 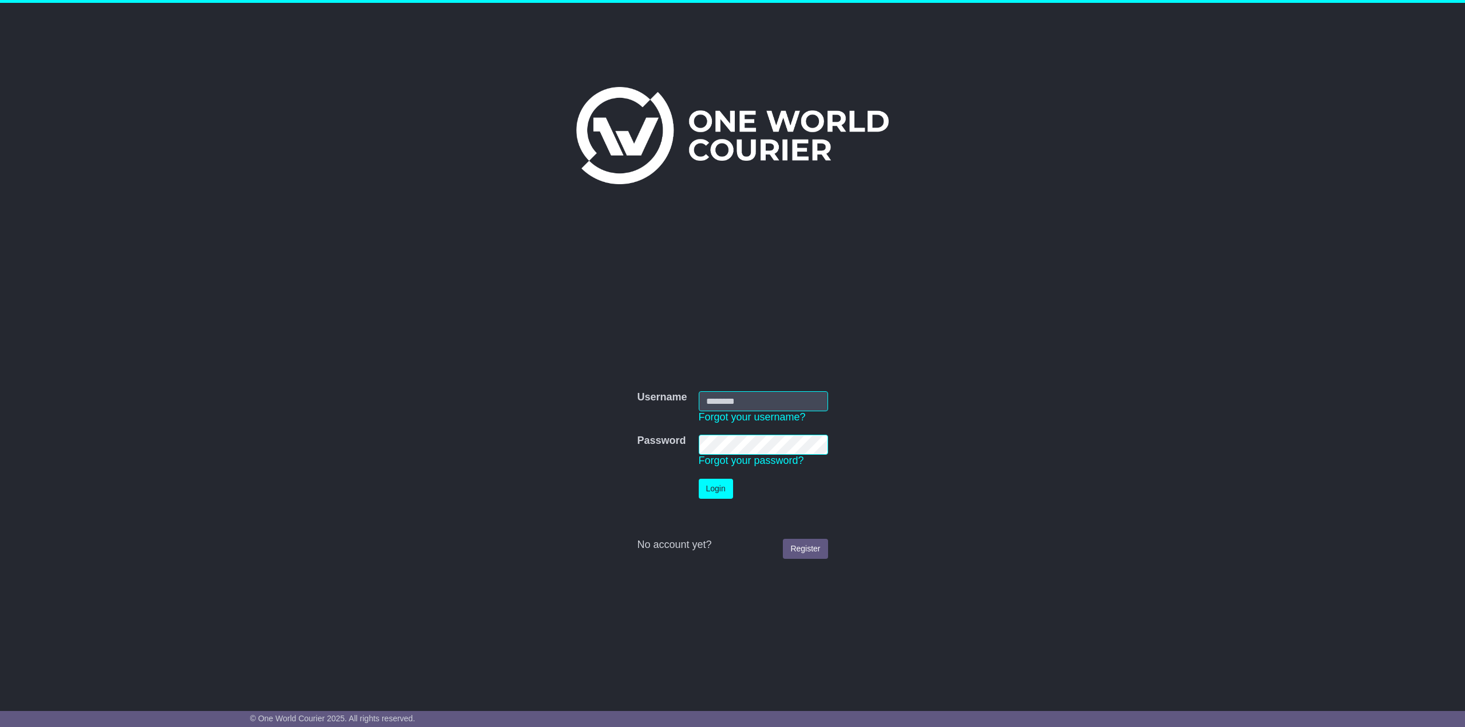 What do you see at coordinates (805, 549) in the screenshot?
I see `a: Register` at bounding box center [805, 549].